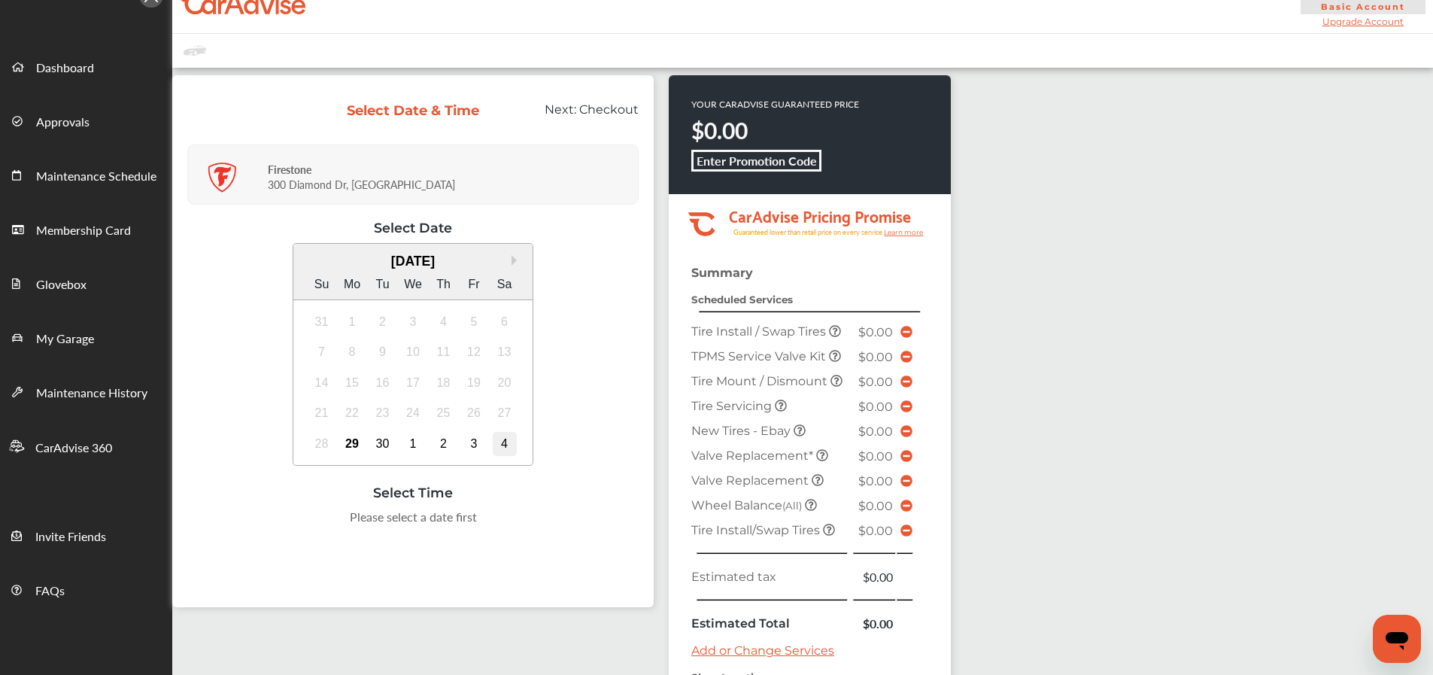  Describe the element at coordinates (751, 480) in the screenshot. I see `span: Valve Replacement` at that location.